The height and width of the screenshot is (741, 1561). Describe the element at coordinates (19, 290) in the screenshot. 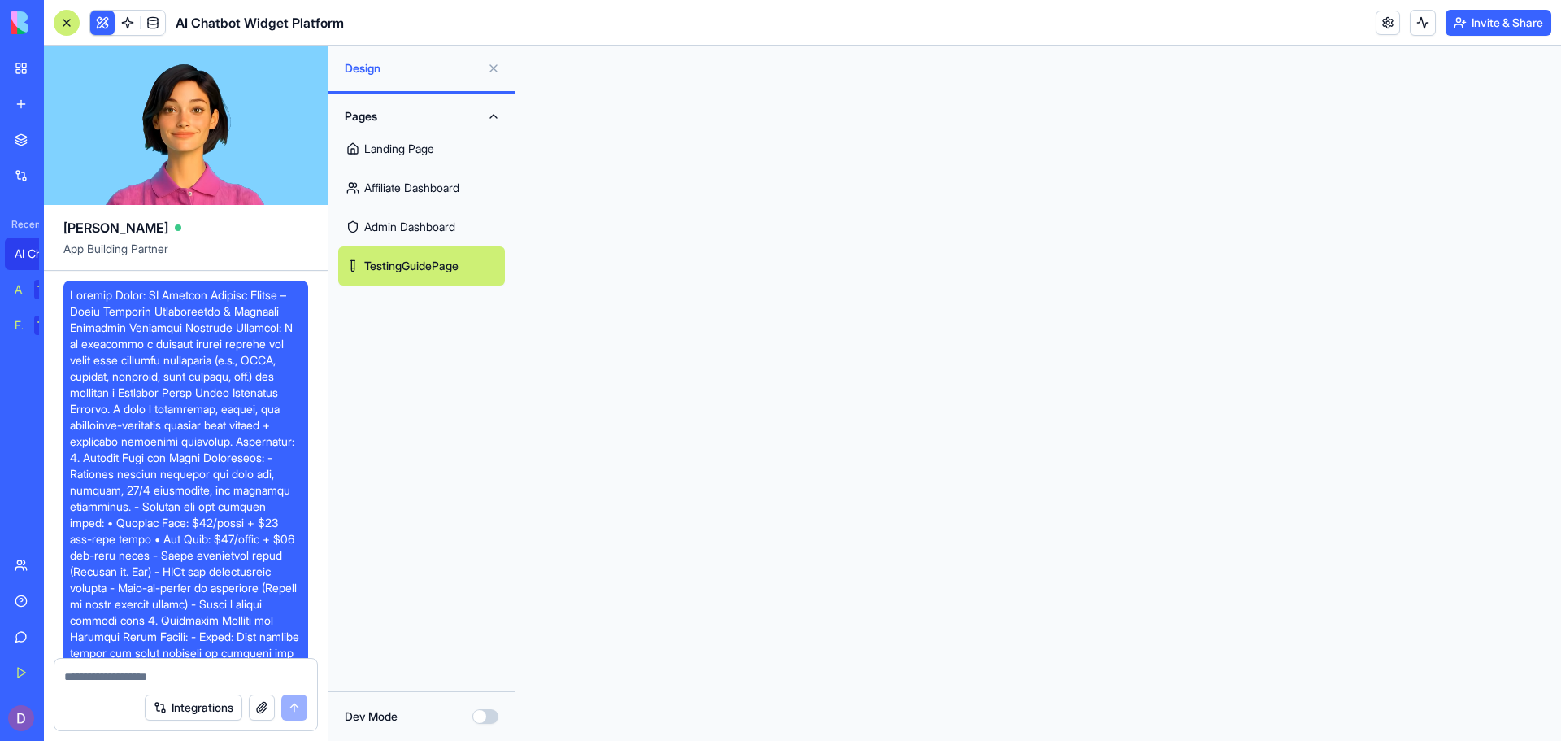

I see `div: AI Logo Generator` at that location.